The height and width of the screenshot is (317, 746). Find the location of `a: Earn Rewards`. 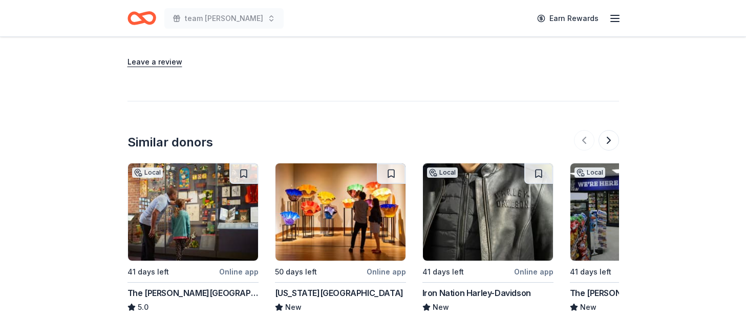

a: Earn Rewards is located at coordinates (568, 18).